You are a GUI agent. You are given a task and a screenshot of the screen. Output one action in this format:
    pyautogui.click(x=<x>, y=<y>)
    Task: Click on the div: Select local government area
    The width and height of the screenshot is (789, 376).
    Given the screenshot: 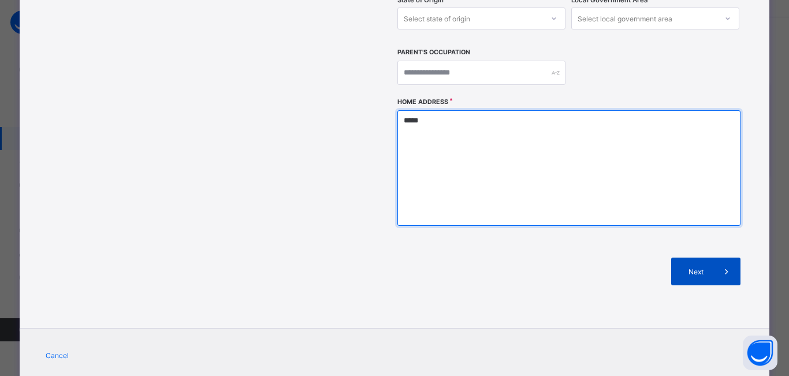 What is the action you would take?
    pyautogui.click(x=625, y=18)
    